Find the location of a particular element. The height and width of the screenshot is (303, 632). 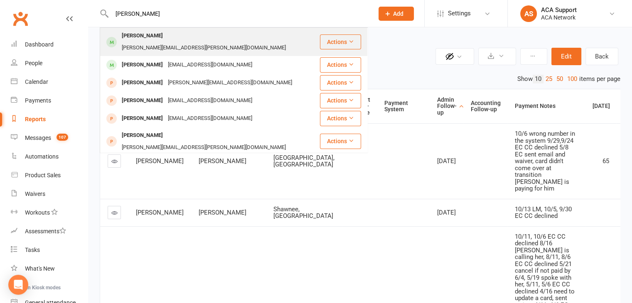

button: Add is located at coordinates (396, 14).